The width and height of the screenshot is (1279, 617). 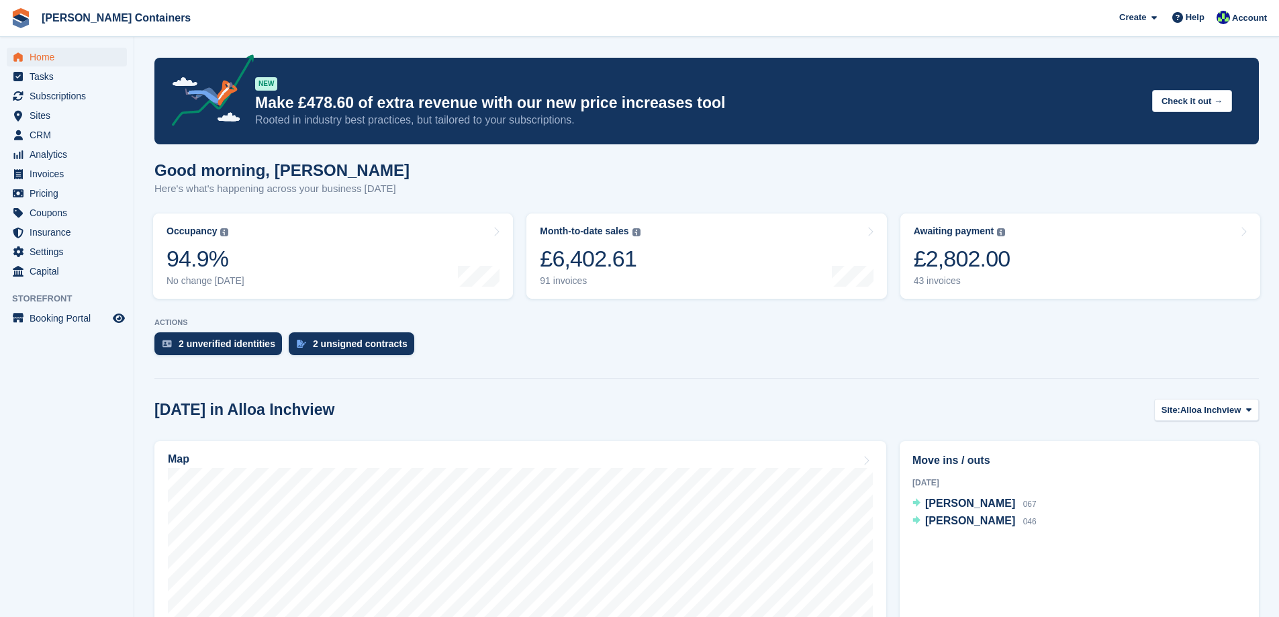 I want to click on a: 2 unverified identities, so click(x=222, y=347).